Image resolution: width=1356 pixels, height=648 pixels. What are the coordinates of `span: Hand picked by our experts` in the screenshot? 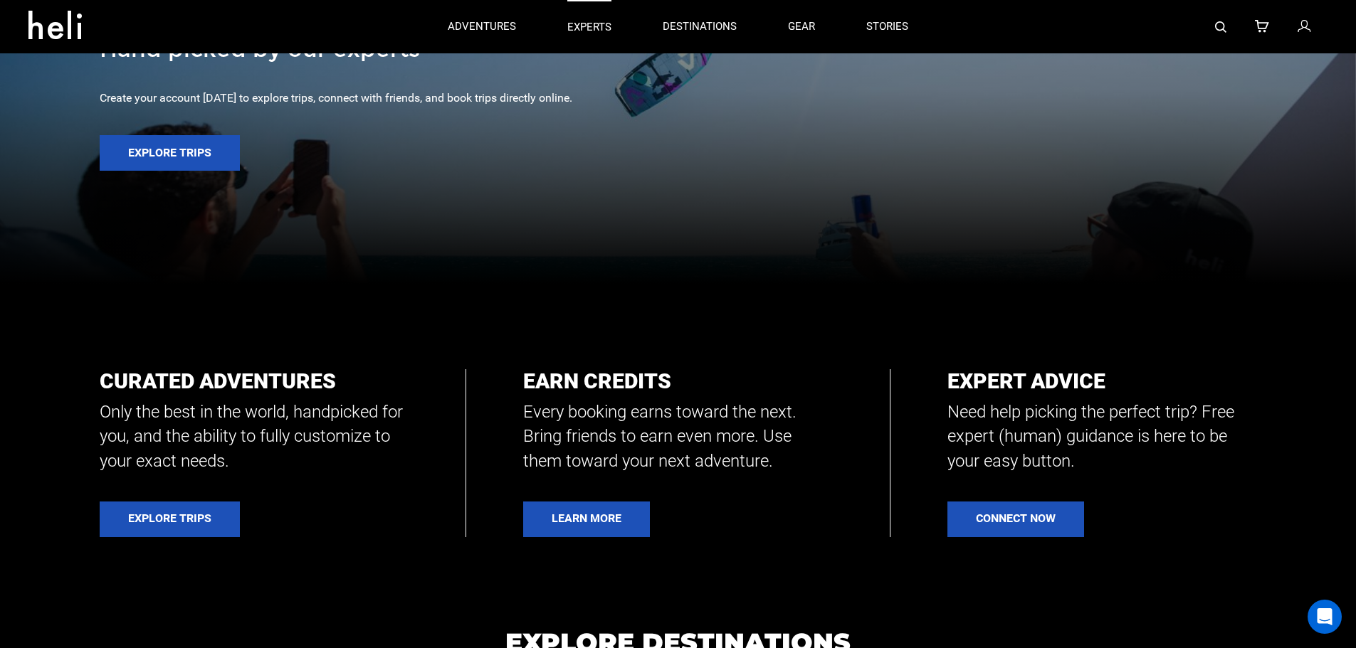 It's located at (260, 49).